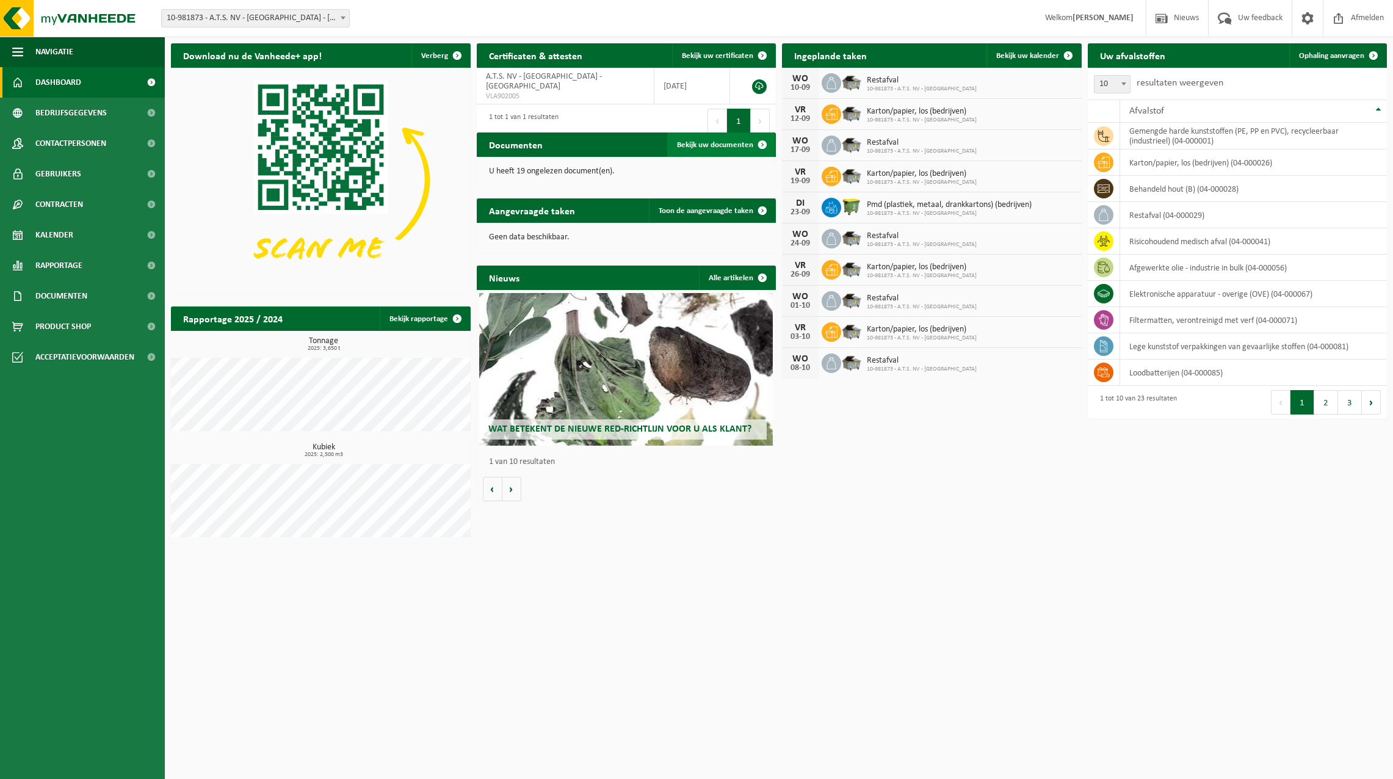  I want to click on h2: Certificaten & attesten, so click(535, 55).